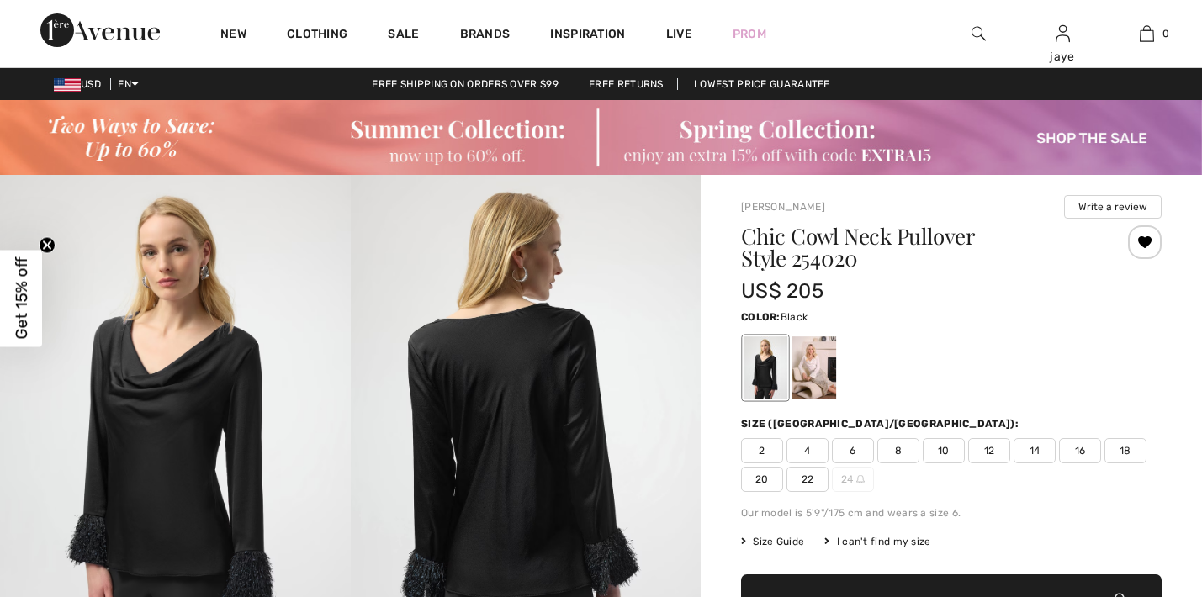 Image resolution: width=1202 pixels, height=597 pixels. I want to click on button: Close teaser, so click(47, 246).